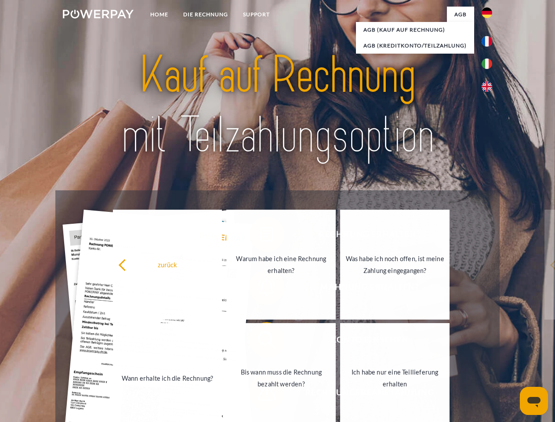 The height and width of the screenshot is (422, 555). What do you see at coordinates (415, 46) in the screenshot?
I see `a: AGB (Kreditkonto/Teilzahlung)` at bounding box center [415, 46].